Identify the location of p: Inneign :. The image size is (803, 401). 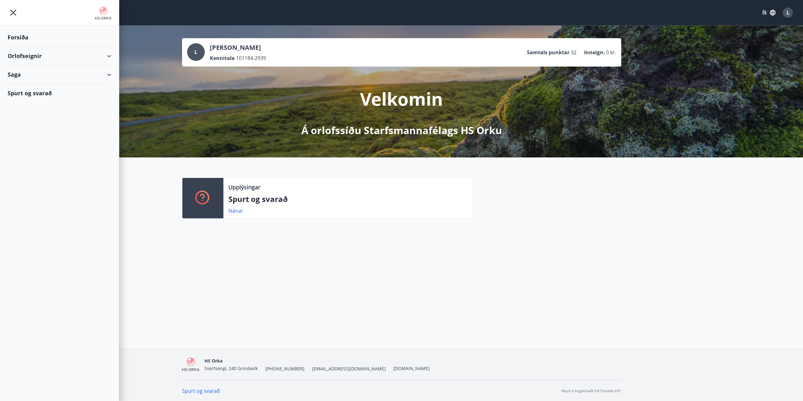
(594, 52).